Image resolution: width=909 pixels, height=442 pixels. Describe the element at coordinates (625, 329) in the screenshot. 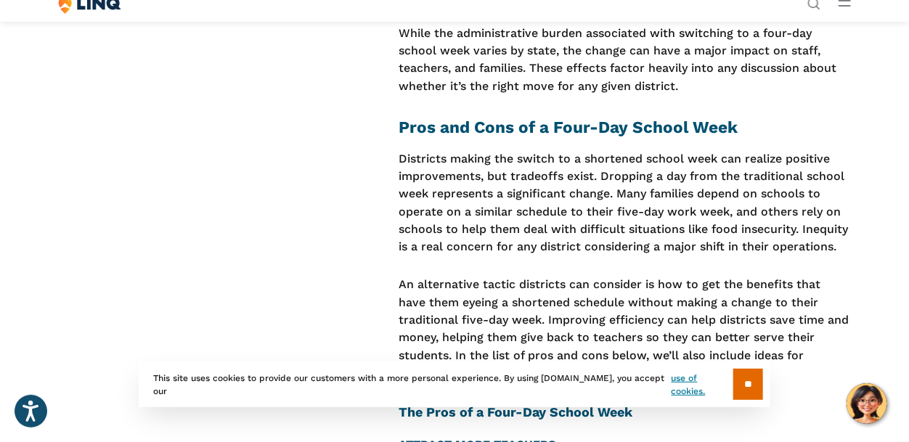

I see `p: An alternative tactic districts can consider is how to get the benefits that have them eyeing a s...` at that location.